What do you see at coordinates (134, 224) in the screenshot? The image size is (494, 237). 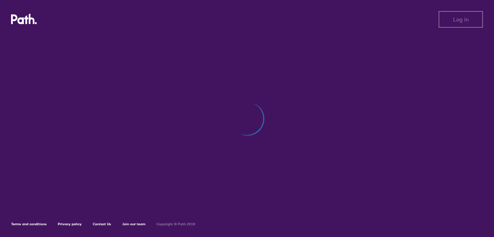 I see `a: Join our team` at bounding box center [134, 224].